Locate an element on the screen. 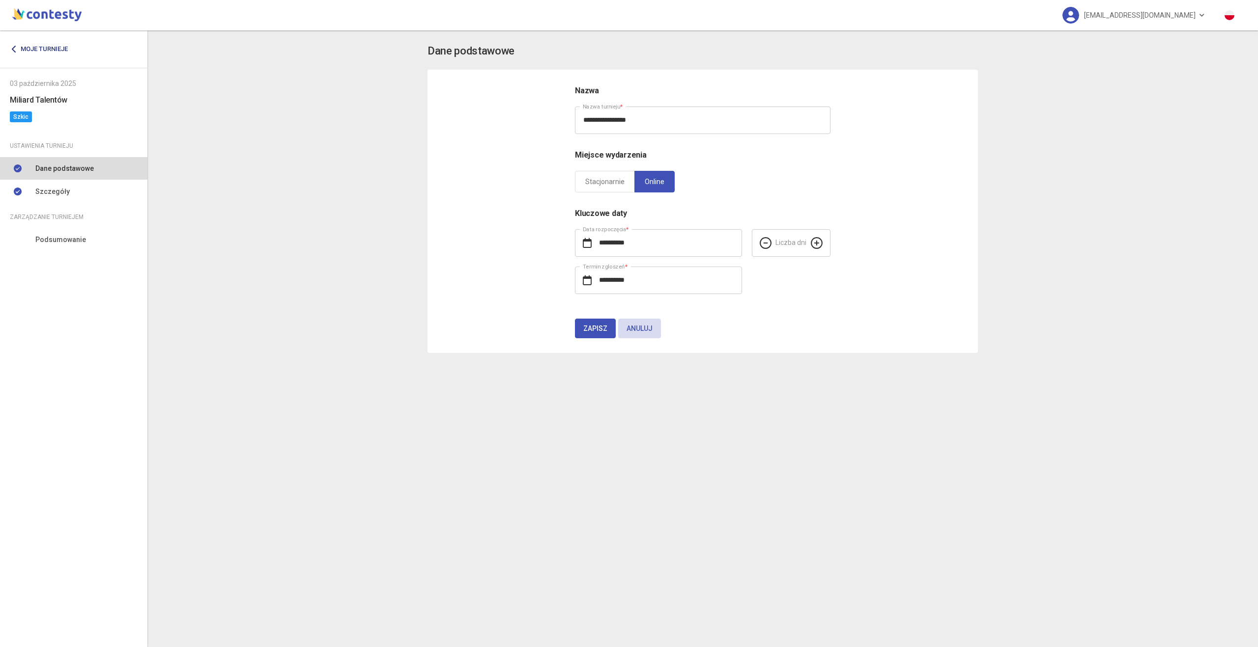 The height and width of the screenshot is (647, 1258). span: Dane podstawowe is located at coordinates (64, 169).